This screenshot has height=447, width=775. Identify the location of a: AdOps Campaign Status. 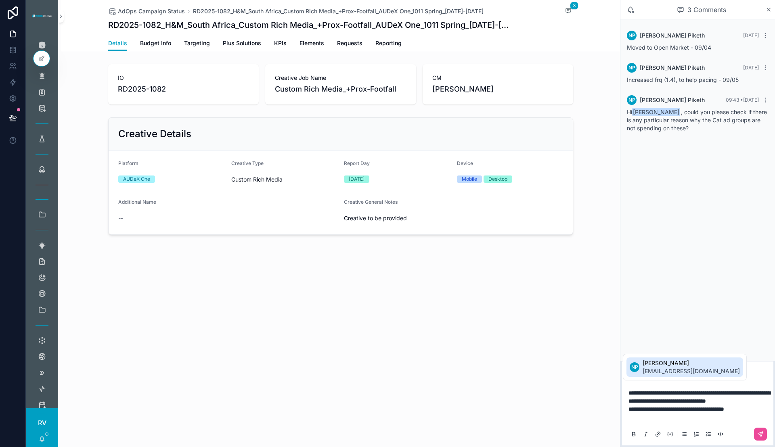
(147, 11).